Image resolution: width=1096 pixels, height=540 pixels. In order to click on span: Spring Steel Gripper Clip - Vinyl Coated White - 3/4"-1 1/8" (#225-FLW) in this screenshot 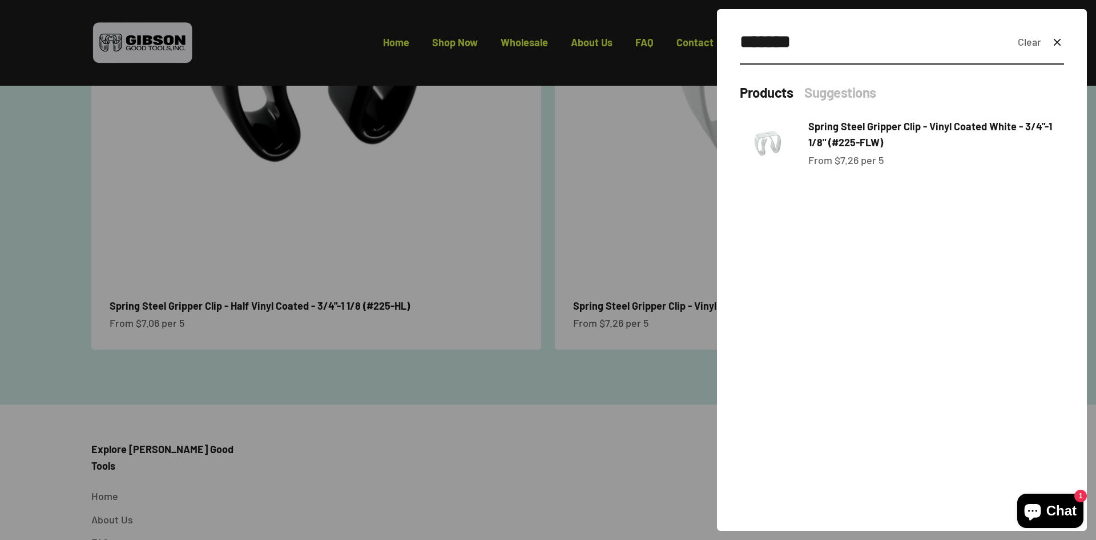, I will do `click(930, 134)`.